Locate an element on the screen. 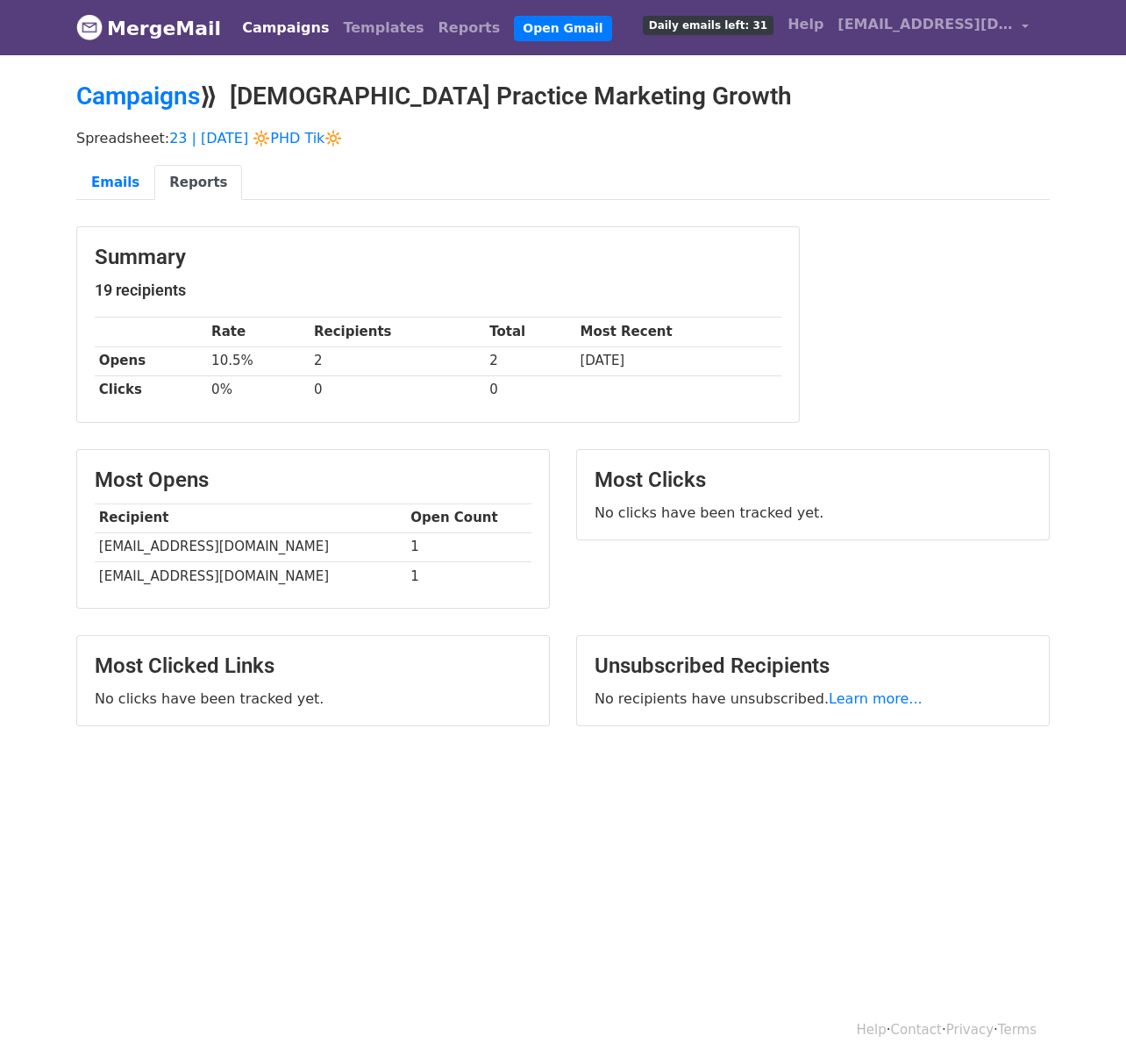 Image resolution: width=1126 pixels, height=1064 pixels. h5: 19 recipients is located at coordinates (438, 290).